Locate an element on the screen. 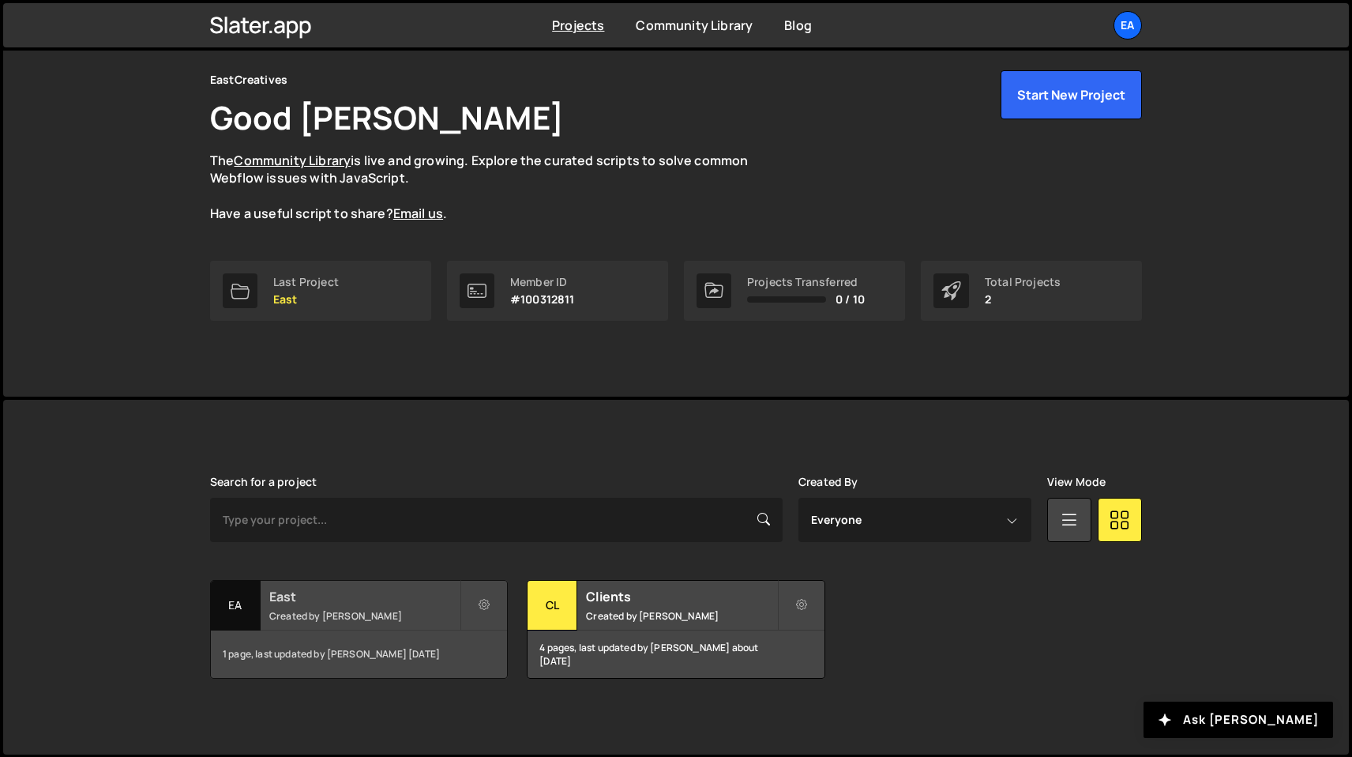  div: Last Project is located at coordinates (306, 282).